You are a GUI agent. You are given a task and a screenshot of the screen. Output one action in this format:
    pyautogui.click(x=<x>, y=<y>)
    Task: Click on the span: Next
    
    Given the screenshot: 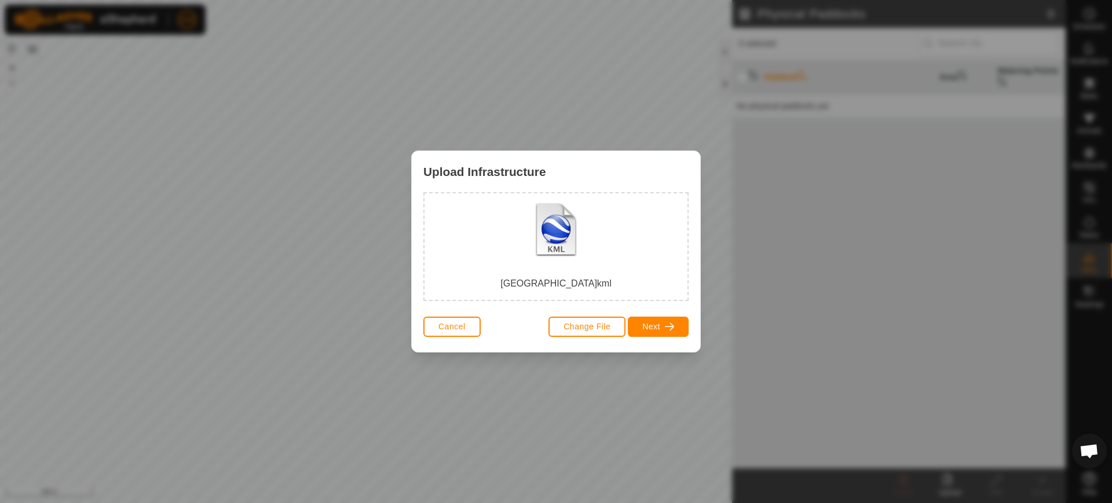 What is the action you would take?
    pyautogui.click(x=651, y=327)
    